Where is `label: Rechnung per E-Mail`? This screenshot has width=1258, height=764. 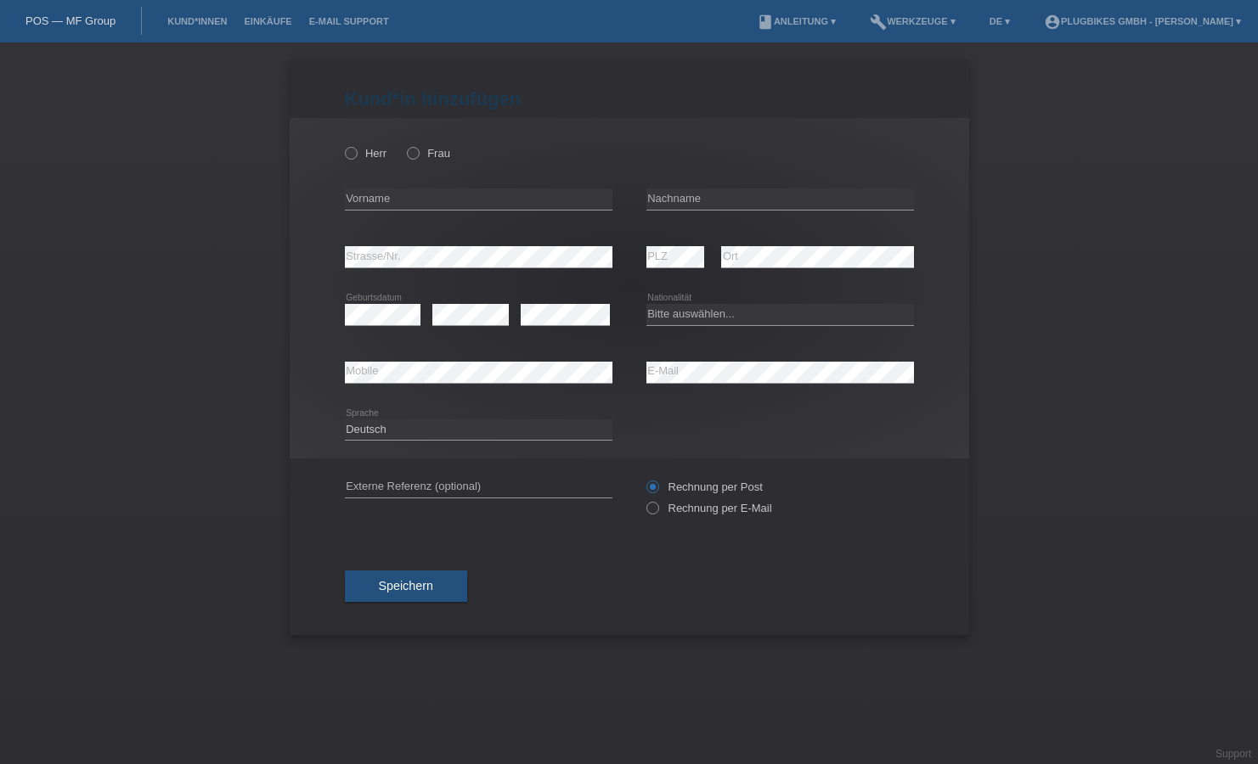 label: Rechnung per E-Mail is located at coordinates (709, 508).